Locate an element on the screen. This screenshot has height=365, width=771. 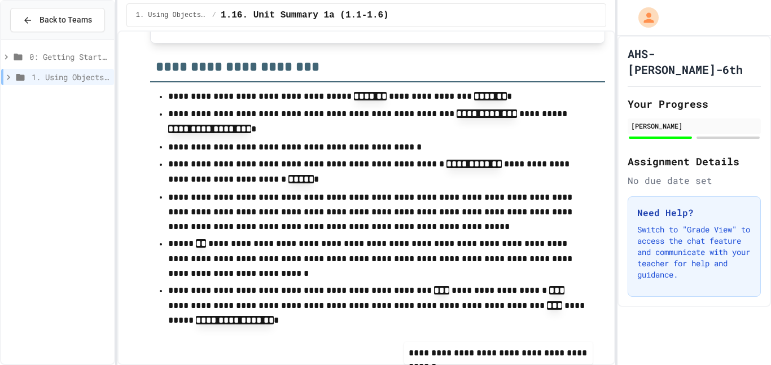
h3: Need Help? is located at coordinates (694, 213).